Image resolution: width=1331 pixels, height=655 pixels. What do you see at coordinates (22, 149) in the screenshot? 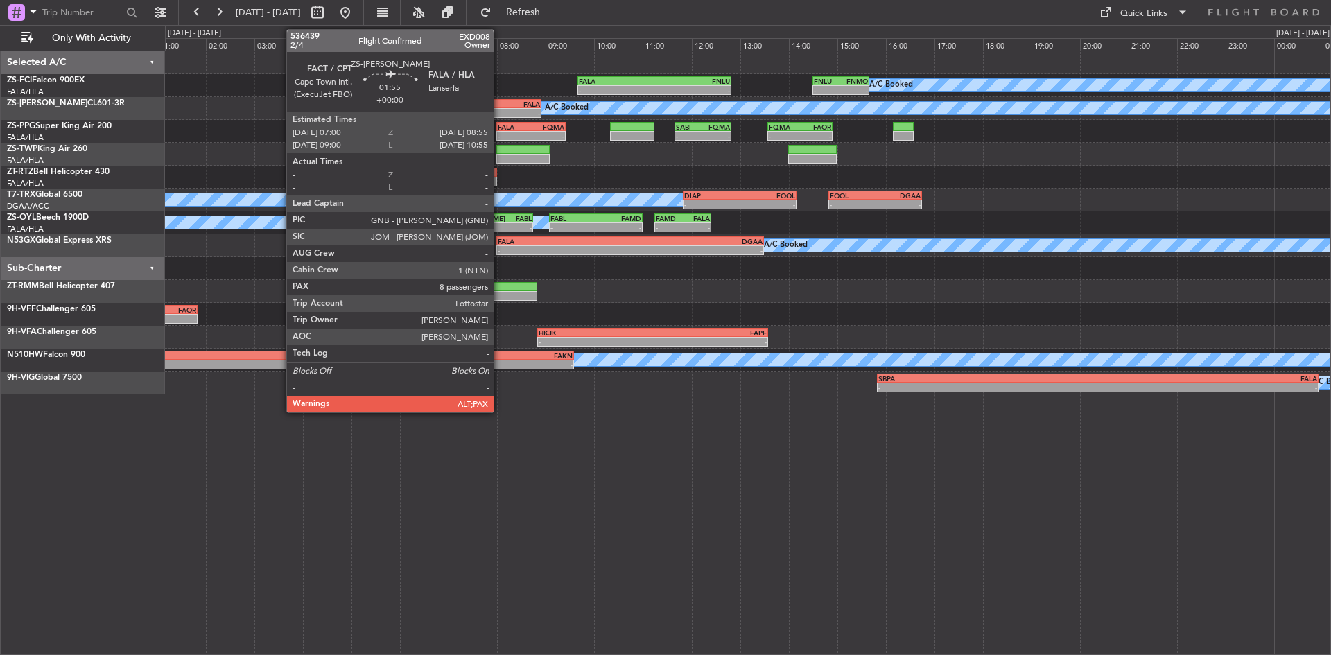
I see `span: ZS-TWP` at bounding box center [22, 149].